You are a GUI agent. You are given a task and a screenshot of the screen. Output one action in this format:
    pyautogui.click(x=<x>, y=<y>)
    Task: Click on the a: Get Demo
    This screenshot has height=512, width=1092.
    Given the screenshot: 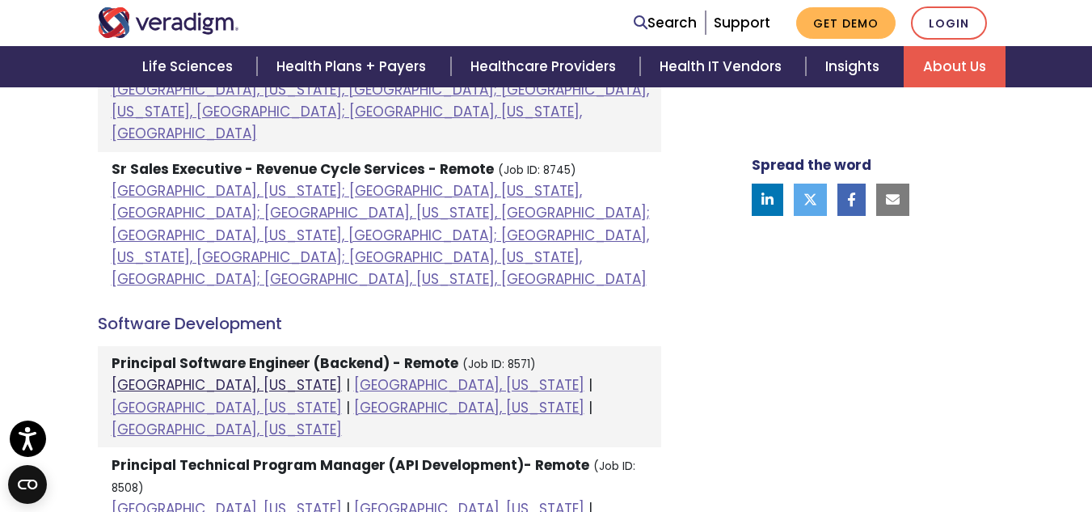 What is the action you would take?
    pyautogui.click(x=845, y=23)
    